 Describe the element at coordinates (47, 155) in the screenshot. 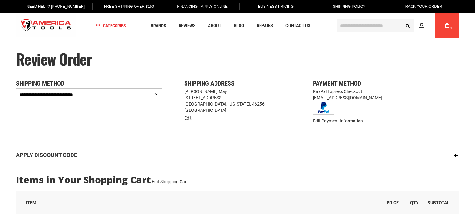

I see `strong: Apply Discount Code` at that location.